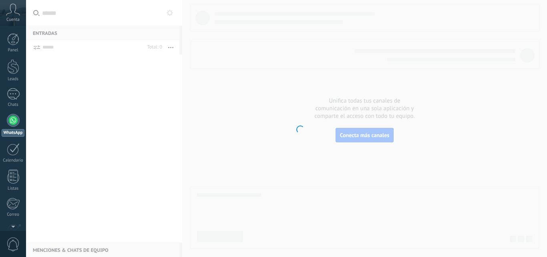  What do you see at coordinates (13, 79) in the screenshot?
I see `div: Leads` at bounding box center [13, 79].